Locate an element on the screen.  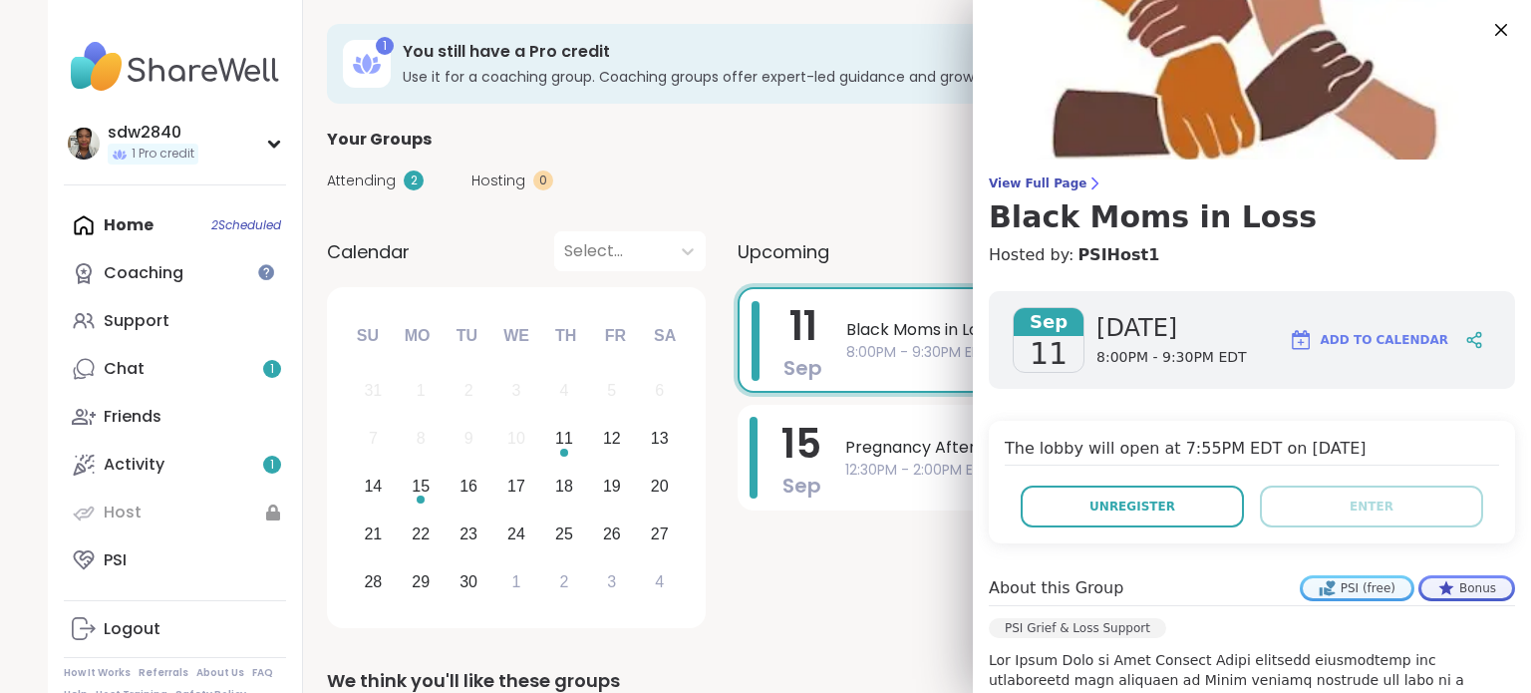
div: Su is located at coordinates (368, 336).